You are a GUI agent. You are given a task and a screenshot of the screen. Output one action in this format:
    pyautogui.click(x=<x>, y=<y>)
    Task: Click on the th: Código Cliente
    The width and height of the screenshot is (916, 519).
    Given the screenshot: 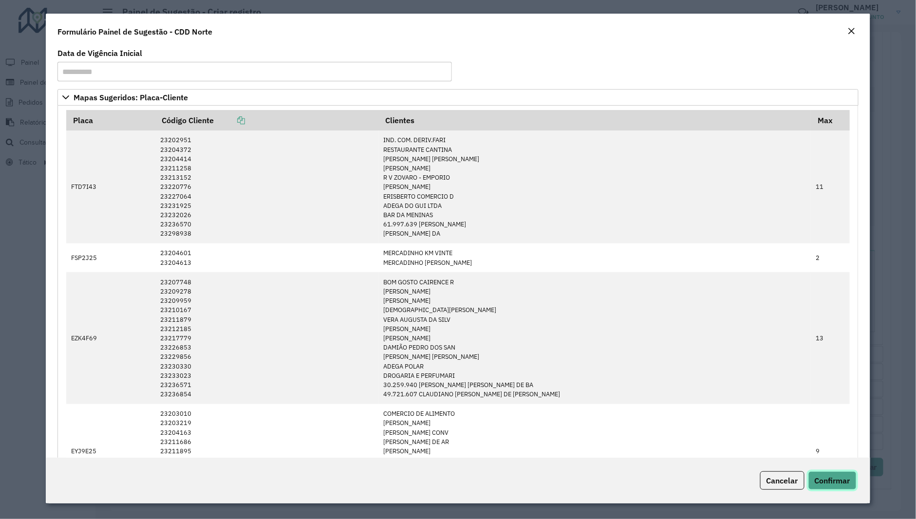 What is the action you would take?
    pyautogui.click(x=266, y=120)
    